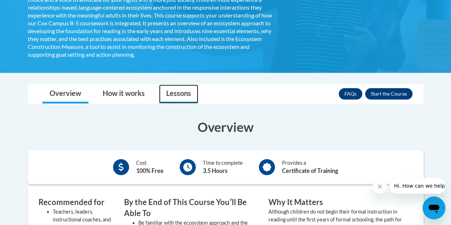 The image size is (451, 225). I want to click on div: Cost, so click(150, 167).